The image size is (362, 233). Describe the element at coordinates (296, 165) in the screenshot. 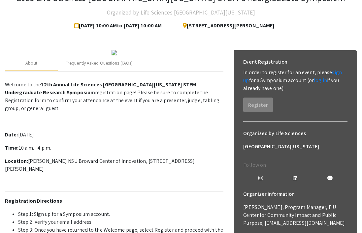

I see `p: Follow on` at that location.